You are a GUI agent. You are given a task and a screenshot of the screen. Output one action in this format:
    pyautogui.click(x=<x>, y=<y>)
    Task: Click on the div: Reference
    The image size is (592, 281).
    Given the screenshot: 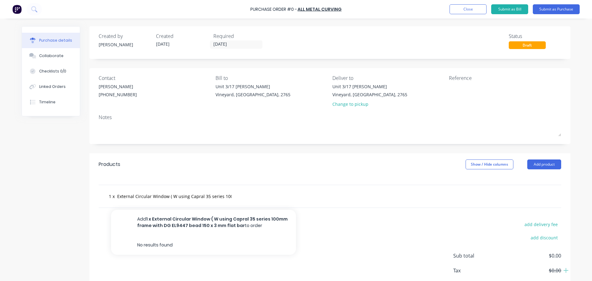 What is the action you would take?
    pyautogui.click(x=505, y=78)
    